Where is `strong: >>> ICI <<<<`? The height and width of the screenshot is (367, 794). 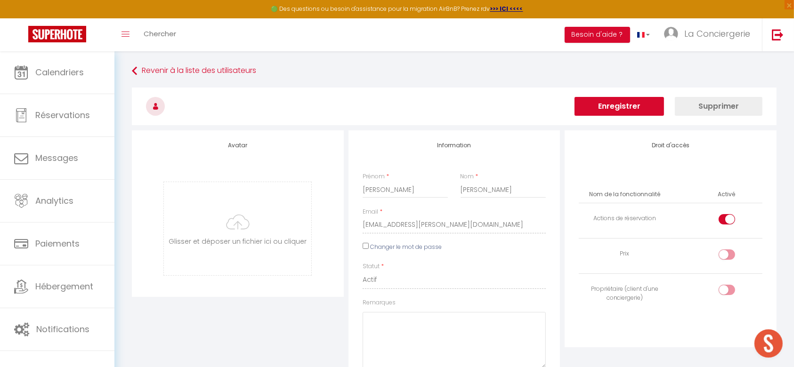
strong: >>> ICI <<<< is located at coordinates (507, 8).